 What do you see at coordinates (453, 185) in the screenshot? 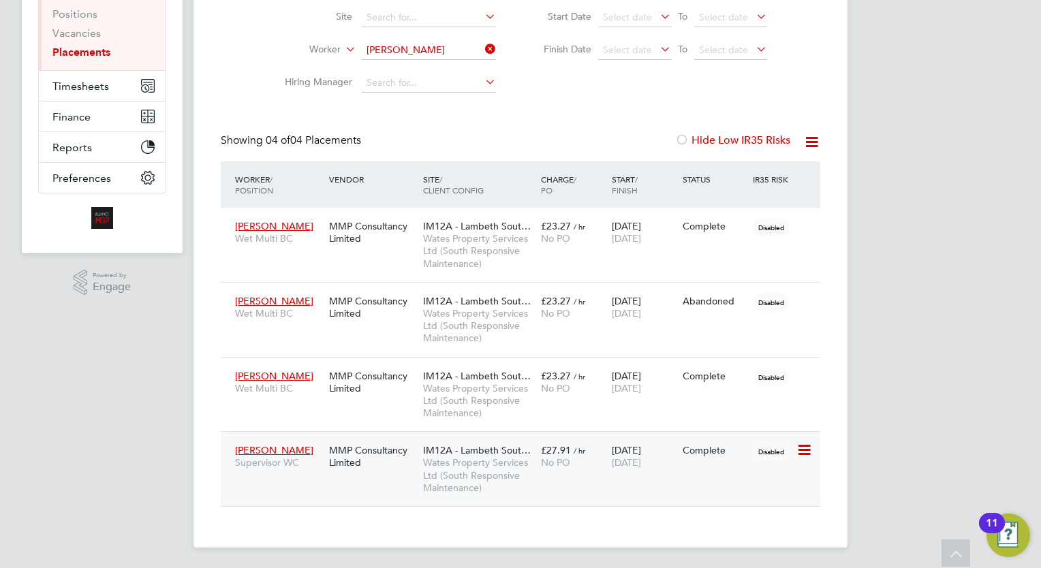
I see `span: / Client Config` at bounding box center [453, 185].